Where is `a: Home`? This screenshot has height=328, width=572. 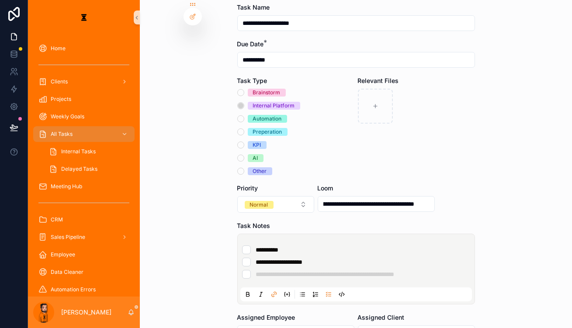 a: Home is located at coordinates (84, 49).